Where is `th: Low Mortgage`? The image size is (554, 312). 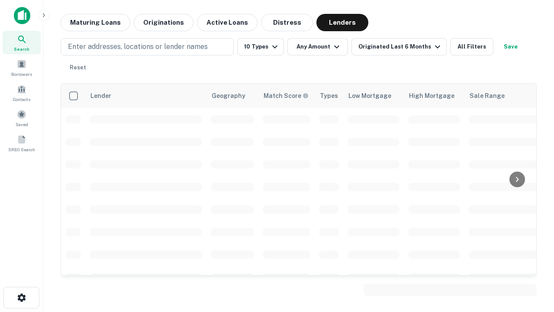 th: Low Mortgage is located at coordinates (374, 96).